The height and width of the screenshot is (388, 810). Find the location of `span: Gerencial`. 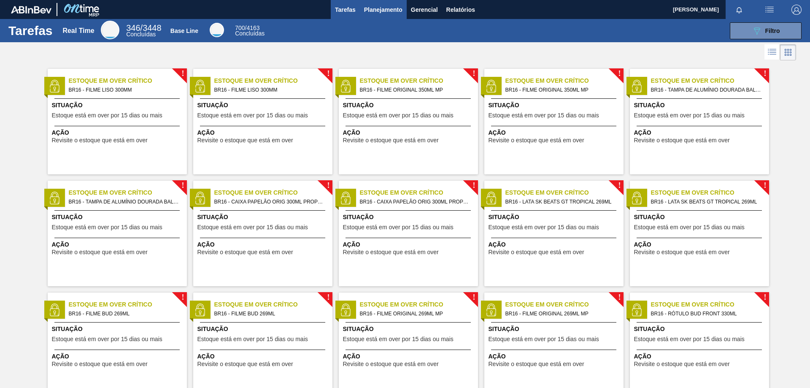

span: Gerencial is located at coordinates (424, 10).